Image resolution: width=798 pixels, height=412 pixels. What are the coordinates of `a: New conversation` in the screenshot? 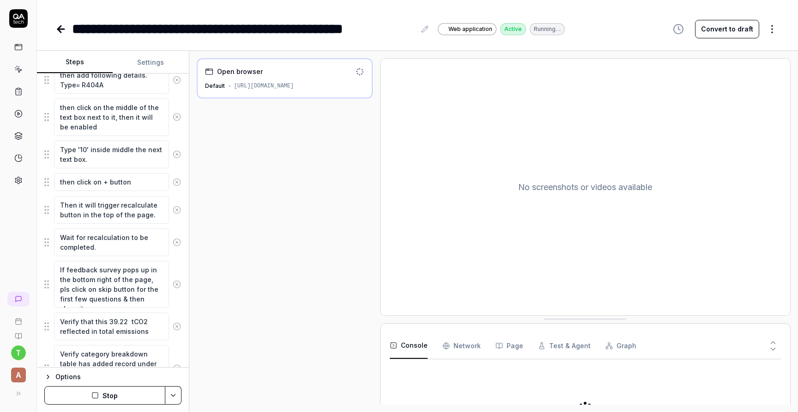 It's located at (18, 299).